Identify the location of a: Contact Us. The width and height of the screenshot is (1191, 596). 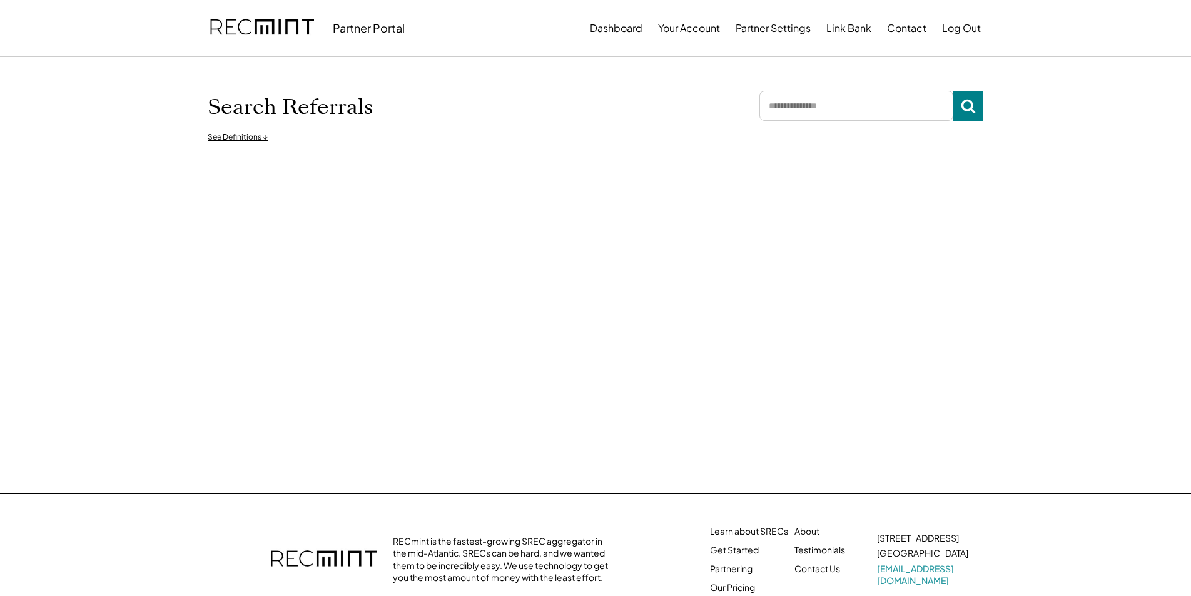
(817, 569).